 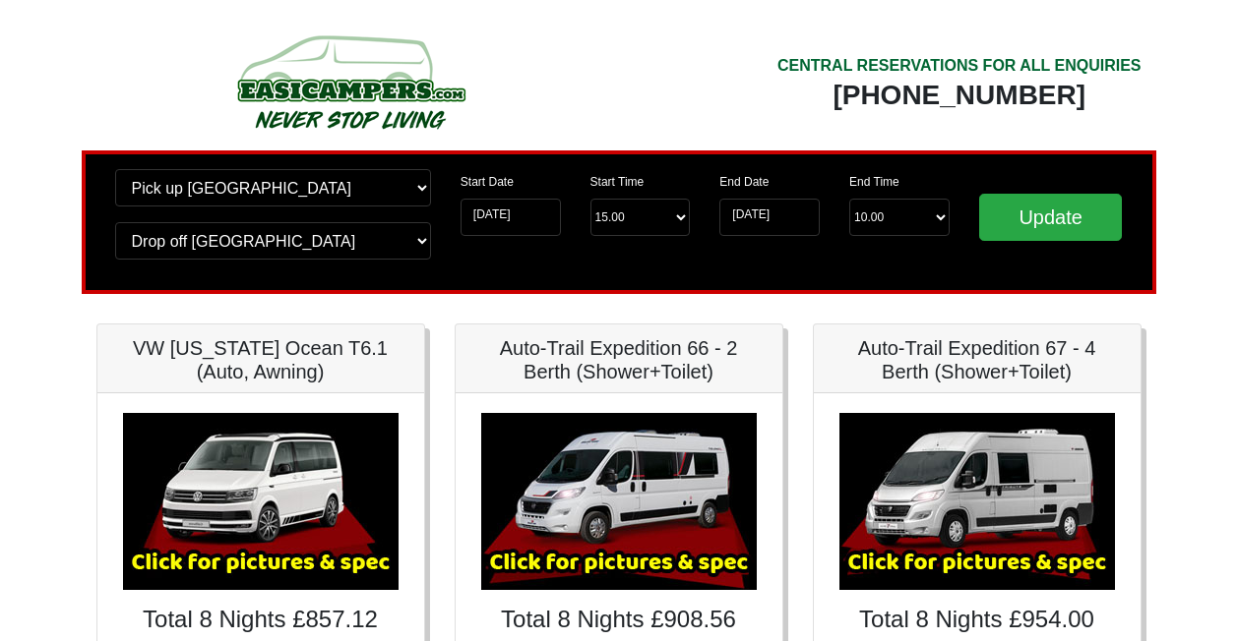 I want to click on label: End Date, so click(x=744, y=182).